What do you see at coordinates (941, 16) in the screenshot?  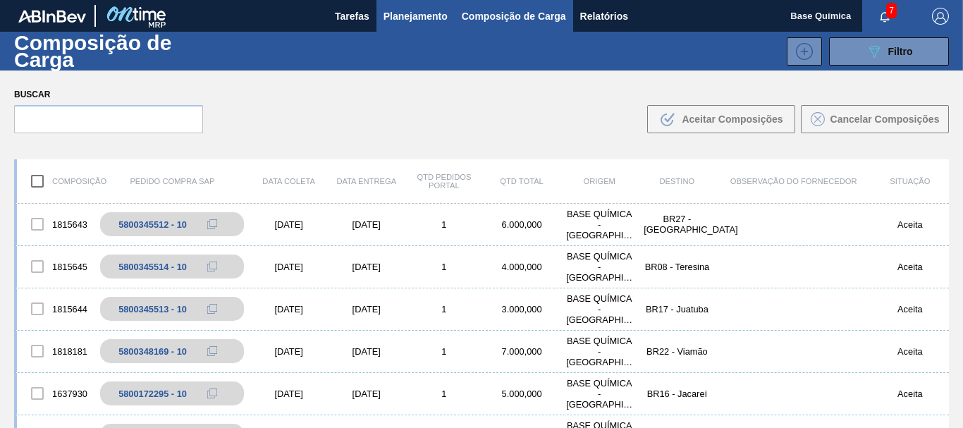 I see `img: Logout` at bounding box center [941, 16].